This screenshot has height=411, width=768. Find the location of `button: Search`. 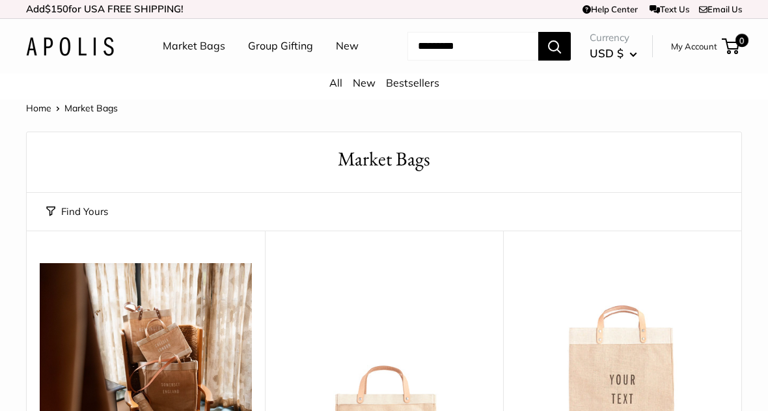

button: Search is located at coordinates (554, 46).